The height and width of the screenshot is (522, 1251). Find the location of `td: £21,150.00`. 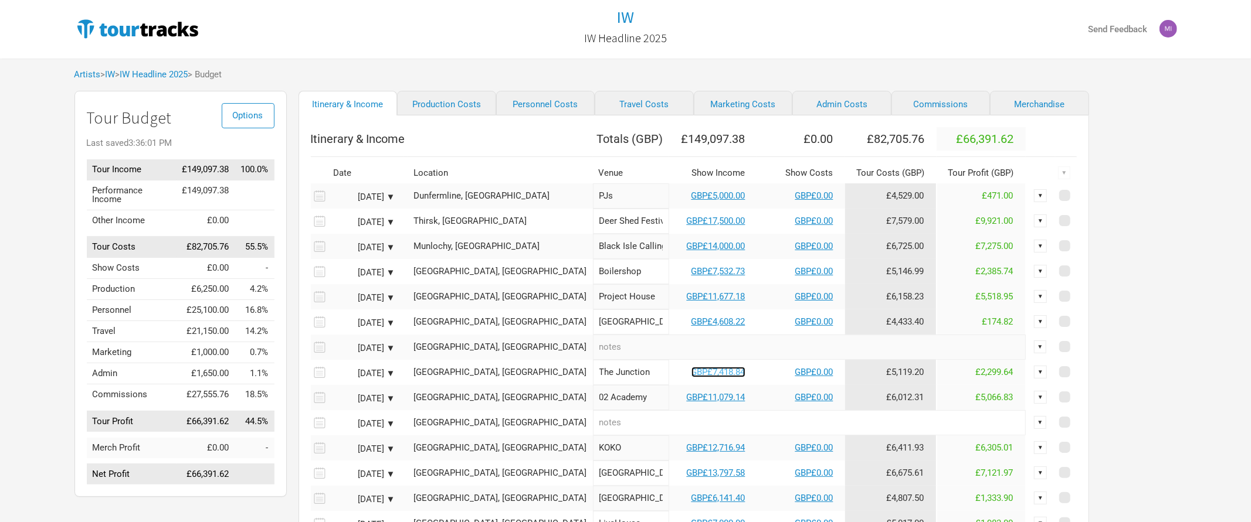

td: £21,150.00 is located at coordinates (206, 332).